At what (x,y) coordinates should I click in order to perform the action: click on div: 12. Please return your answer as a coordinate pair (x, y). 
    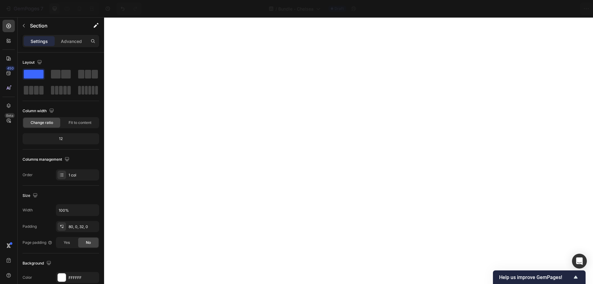
    Looking at the image, I should click on (61, 139).